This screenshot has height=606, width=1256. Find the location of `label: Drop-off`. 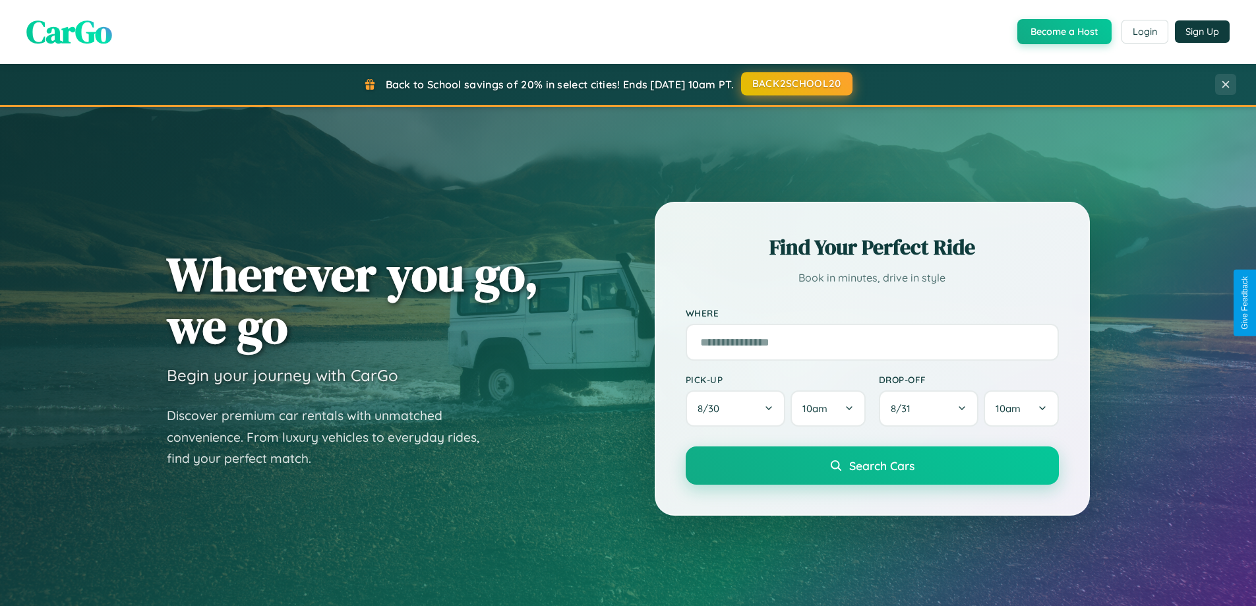

label: Drop-off is located at coordinates (968, 379).